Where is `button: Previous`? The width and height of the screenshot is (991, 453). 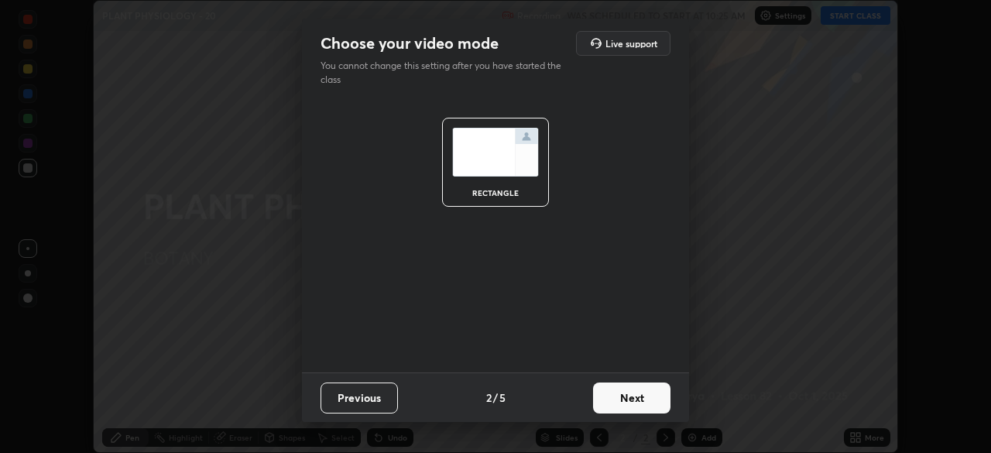
button: Previous is located at coordinates (359, 398).